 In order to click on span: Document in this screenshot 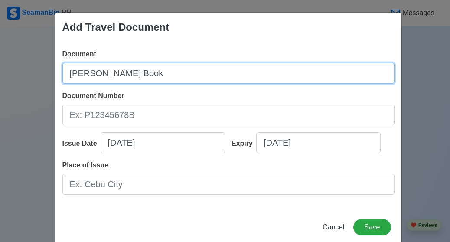, I will do `click(79, 54)`.